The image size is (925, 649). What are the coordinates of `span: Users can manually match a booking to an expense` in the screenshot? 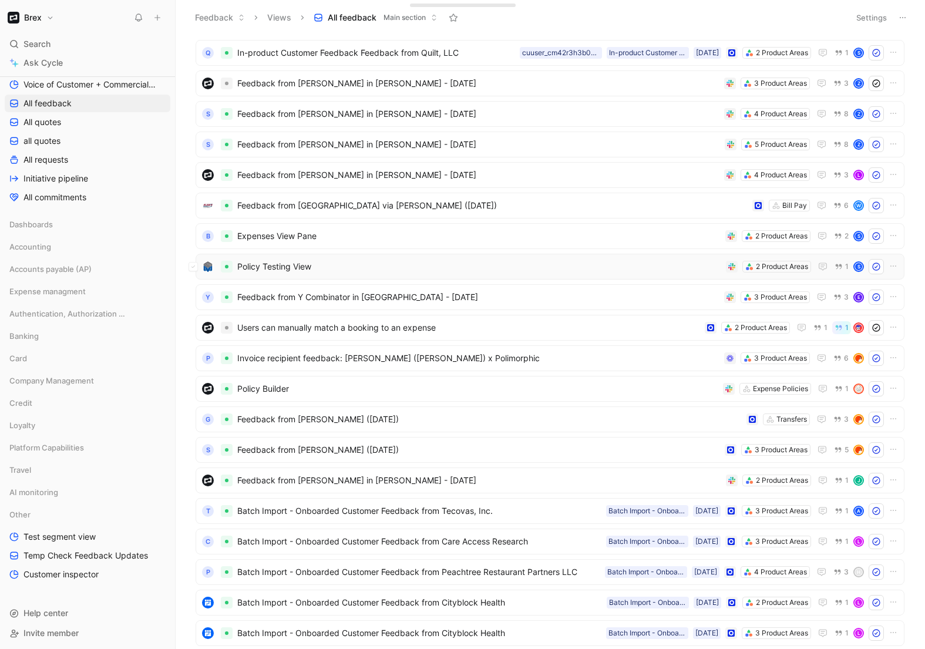 It's located at (469, 328).